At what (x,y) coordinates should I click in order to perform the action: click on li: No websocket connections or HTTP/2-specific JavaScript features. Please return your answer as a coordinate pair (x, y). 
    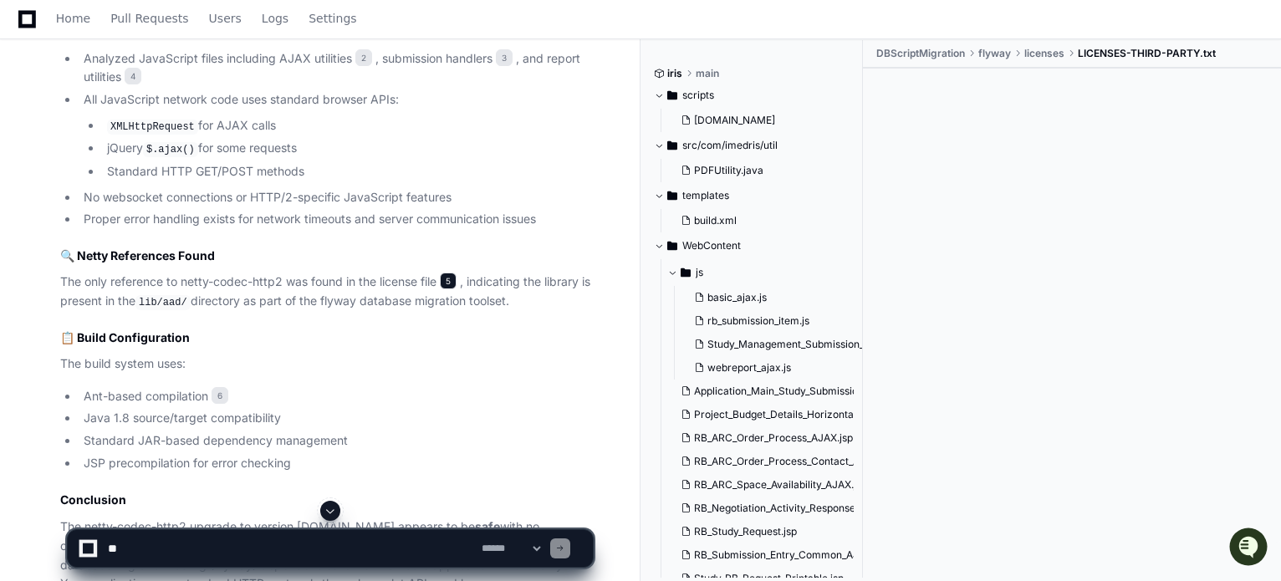
    Looking at the image, I should click on (335, 197).